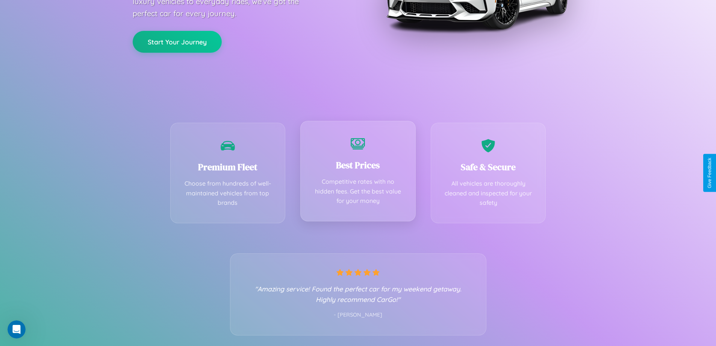  What do you see at coordinates (710, 173) in the screenshot?
I see `div: Give Feedback` at bounding box center [710, 173].